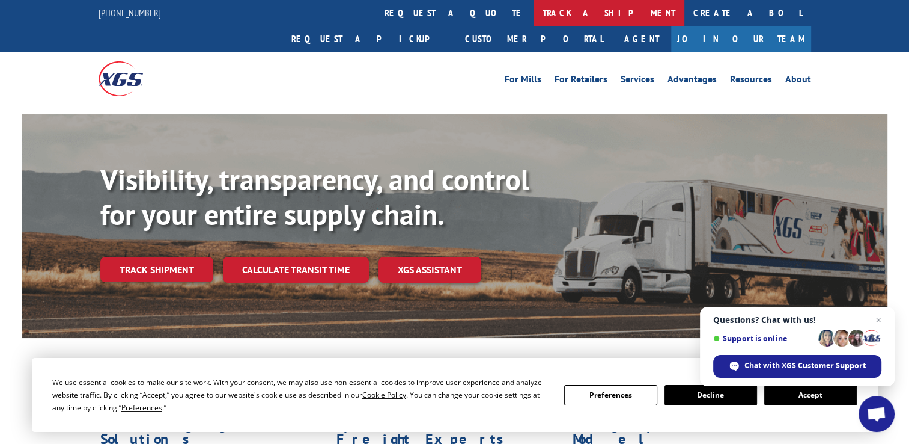 This screenshot has height=444, width=909. I want to click on span: Cookie Policy, so click(384, 394).